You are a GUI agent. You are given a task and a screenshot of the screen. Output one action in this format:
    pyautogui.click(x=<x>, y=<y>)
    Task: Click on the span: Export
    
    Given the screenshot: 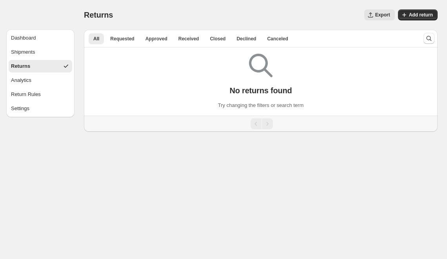 What is the action you would take?
    pyautogui.click(x=382, y=15)
    